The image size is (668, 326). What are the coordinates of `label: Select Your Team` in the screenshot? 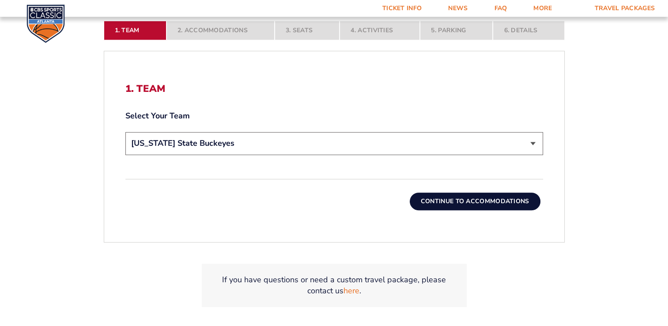 It's located at (334, 116).